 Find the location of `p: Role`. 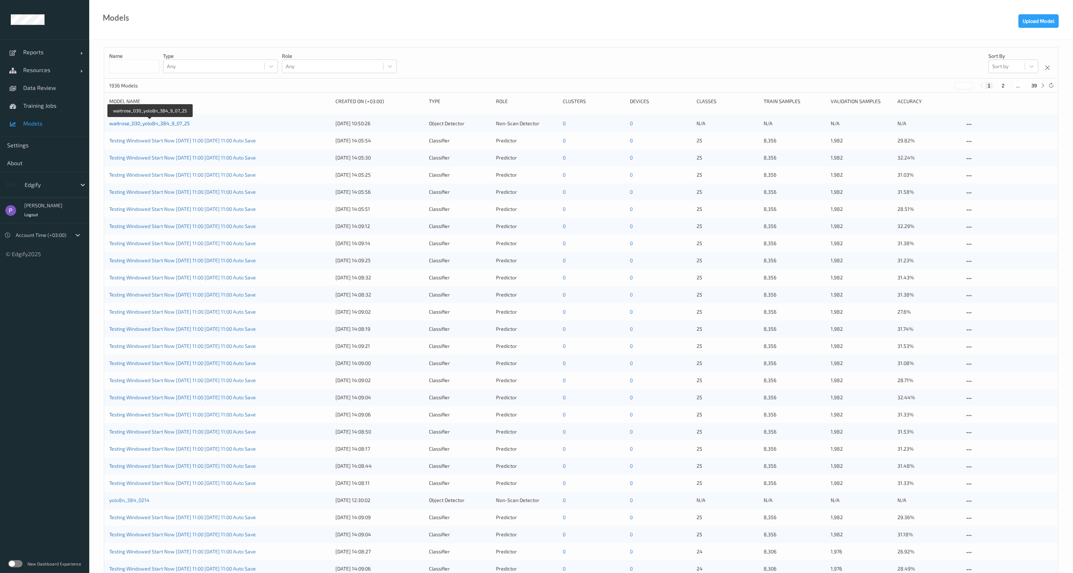

p: Role is located at coordinates (339, 56).